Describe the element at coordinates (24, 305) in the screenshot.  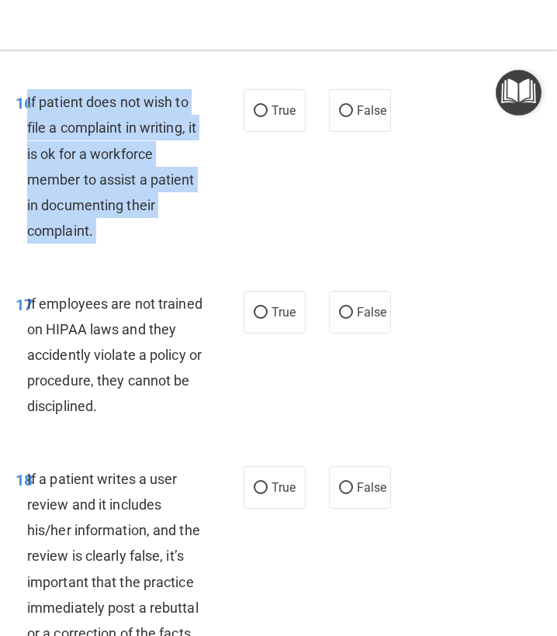
I see `span: 17` at that location.